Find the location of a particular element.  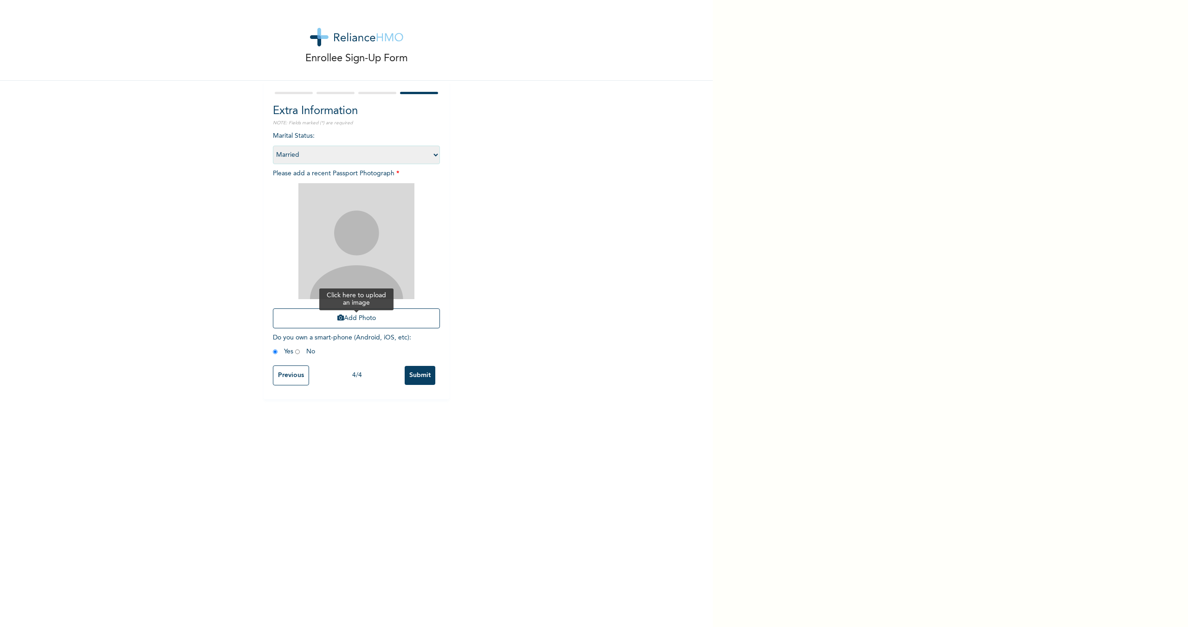

p: Enrollee Sign-Up Form is located at coordinates (356, 58).